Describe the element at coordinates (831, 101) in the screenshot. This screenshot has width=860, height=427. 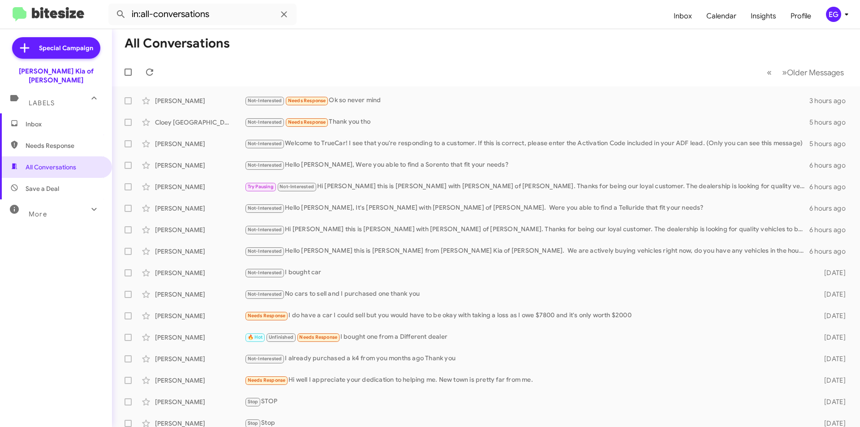
I see `div: 3 hours ago` at that location.